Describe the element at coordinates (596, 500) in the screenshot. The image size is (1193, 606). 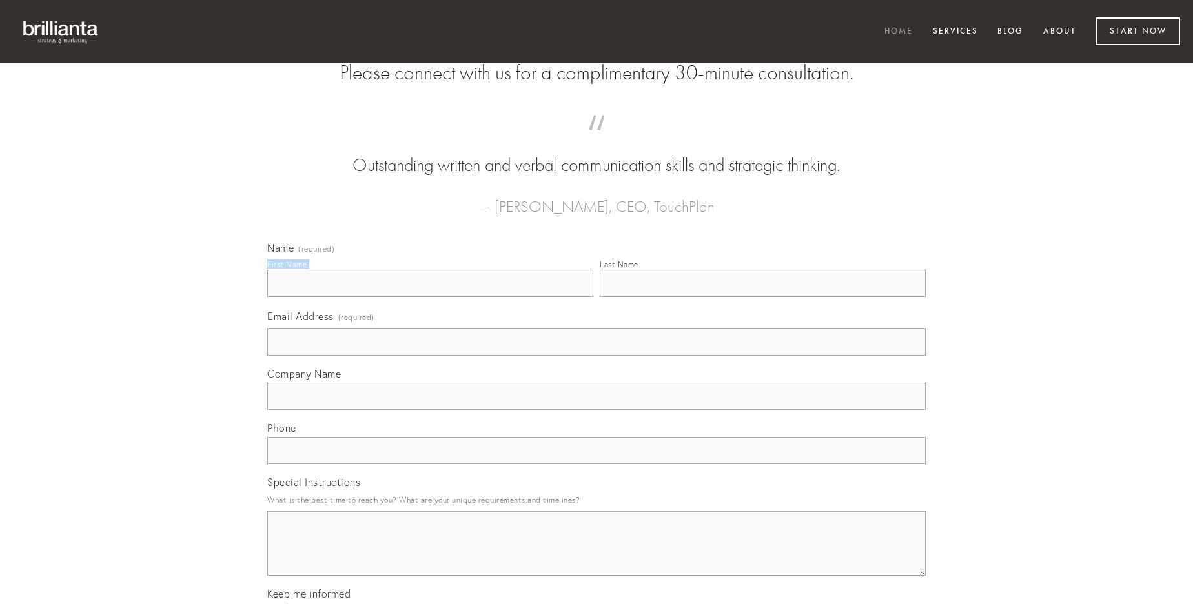
I see `p: What is the best time to reach you? What are your unique requirements and timelines?` at that location.